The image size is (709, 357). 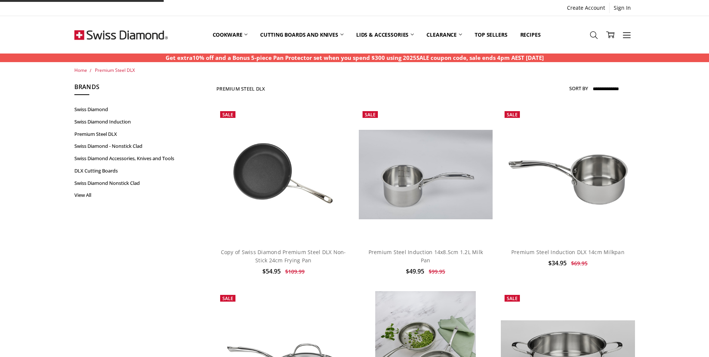 What do you see at coordinates (579, 88) in the screenshot?
I see `label: Sort By` at bounding box center [579, 88].